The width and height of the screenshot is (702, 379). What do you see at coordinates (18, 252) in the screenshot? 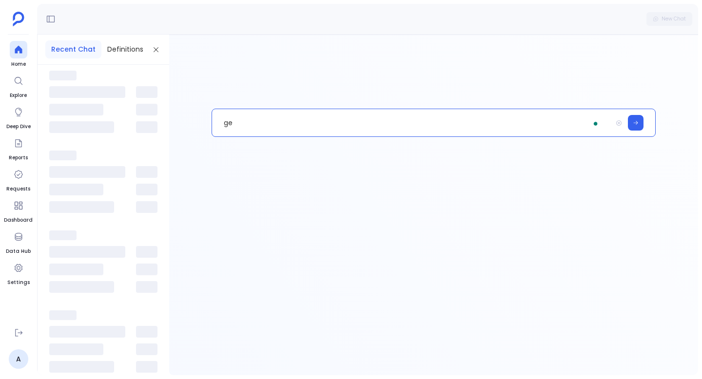
I see `span: Data Hub` at bounding box center [18, 252].